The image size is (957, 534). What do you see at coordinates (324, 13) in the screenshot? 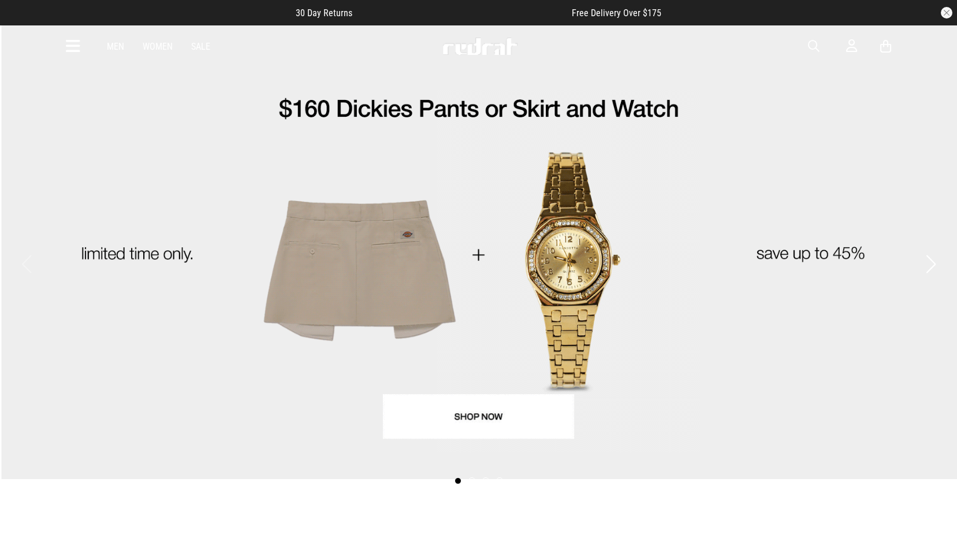
I see `span: 30 Day Returns` at bounding box center [324, 13].